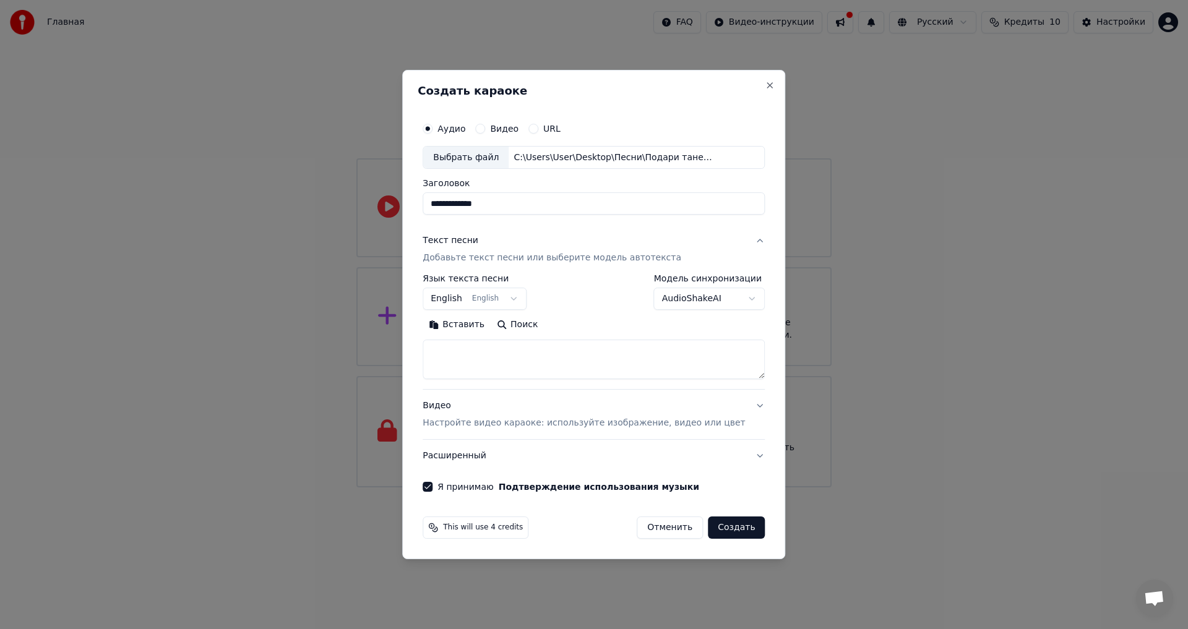 This screenshot has width=1188, height=629. I want to click on button: Текст песниДобавьте текст песни или выберите модель автотекста, so click(593, 250).